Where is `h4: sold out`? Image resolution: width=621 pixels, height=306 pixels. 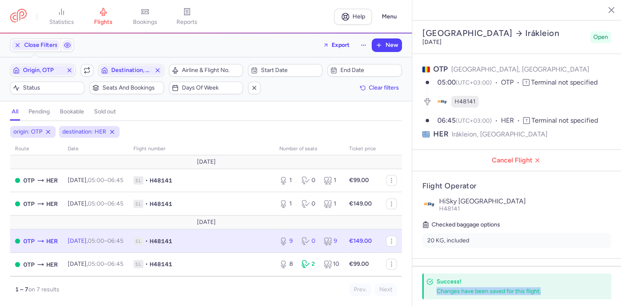
h4: sold out is located at coordinates (105, 112).